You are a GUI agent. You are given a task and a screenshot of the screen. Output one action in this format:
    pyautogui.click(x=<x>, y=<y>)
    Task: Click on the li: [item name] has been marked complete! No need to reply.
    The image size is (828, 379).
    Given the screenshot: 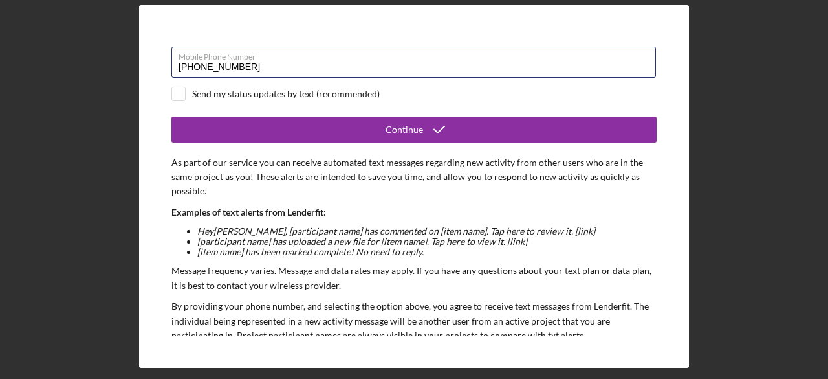 What is the action you would take?
    pyautogui.click(x=427, y=252)
    